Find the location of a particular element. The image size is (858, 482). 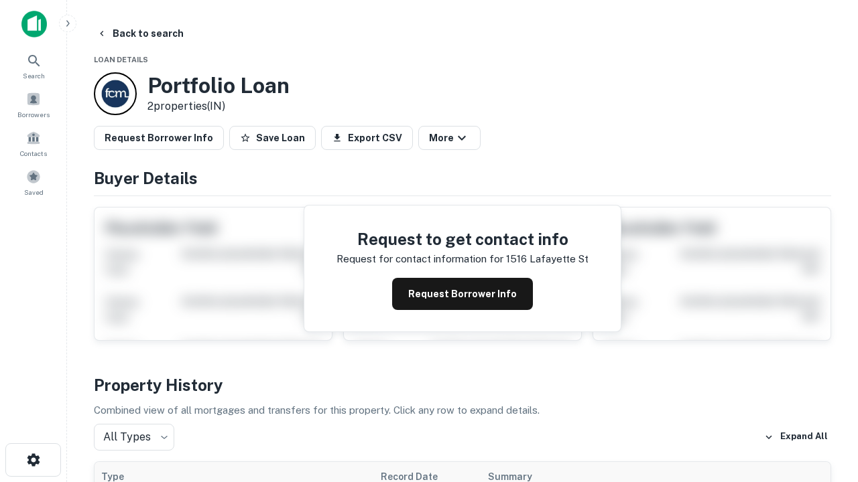

a: Search is located at coordinates (34, 66).